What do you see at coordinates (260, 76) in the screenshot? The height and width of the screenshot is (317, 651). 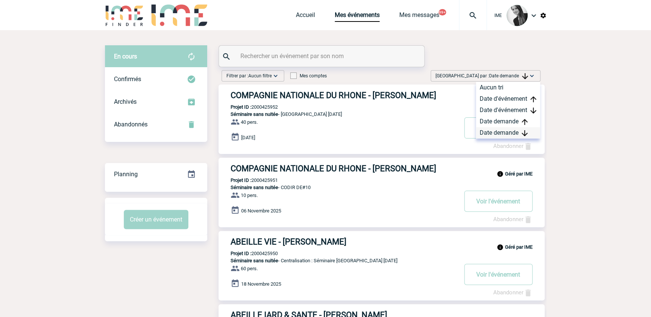 I see `span: Aucun filtre` at bounding box center [260, 76].